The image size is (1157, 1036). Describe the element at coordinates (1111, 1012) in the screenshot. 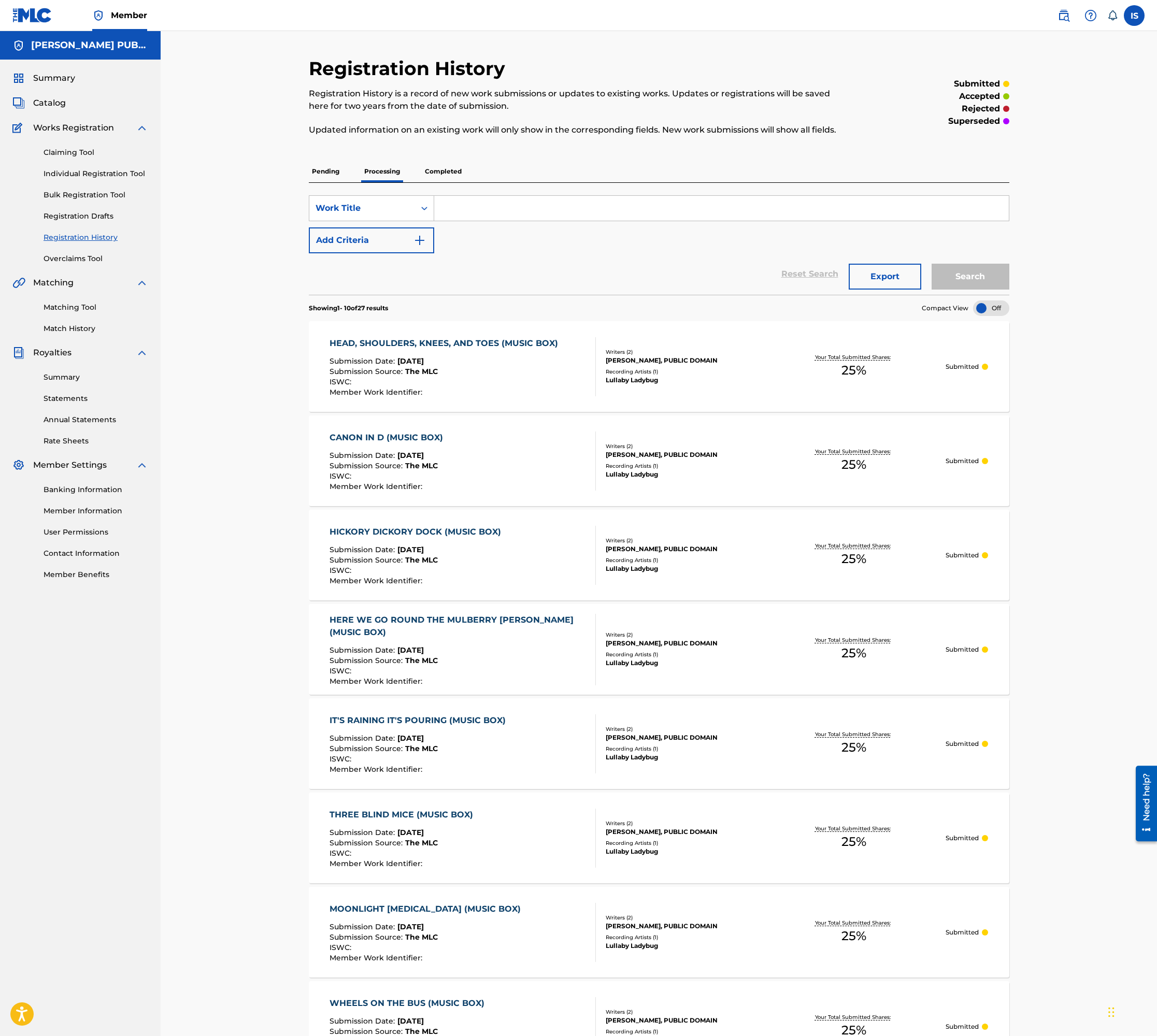

I see `div: Drag` at that location.